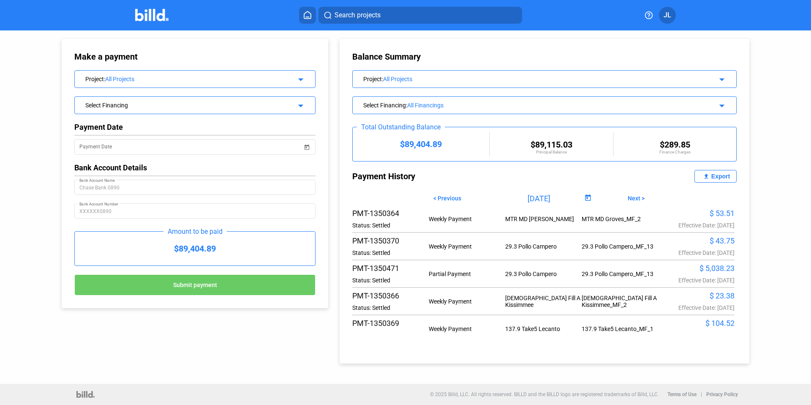  I want to click on b: Terms of Use, so click(682, 394).